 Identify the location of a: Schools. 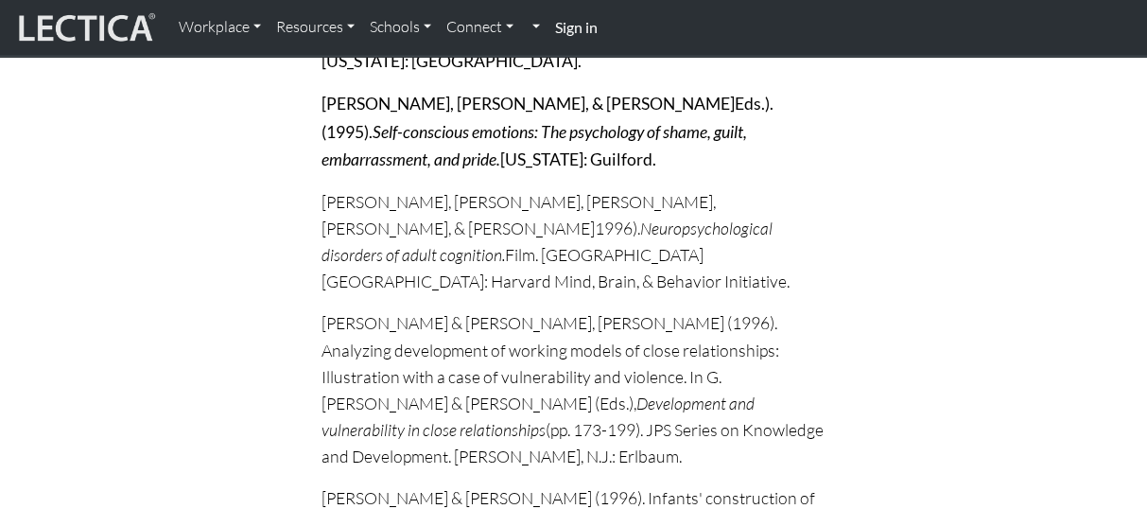
(400, 27).